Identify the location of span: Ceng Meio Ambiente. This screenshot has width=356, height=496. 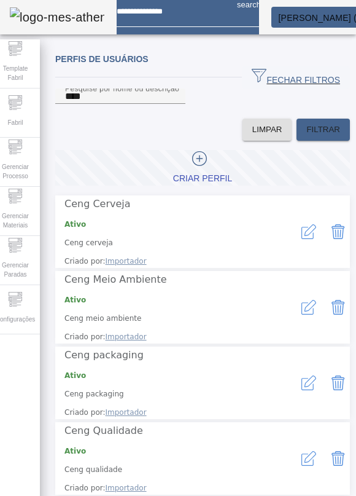
(115, 279).